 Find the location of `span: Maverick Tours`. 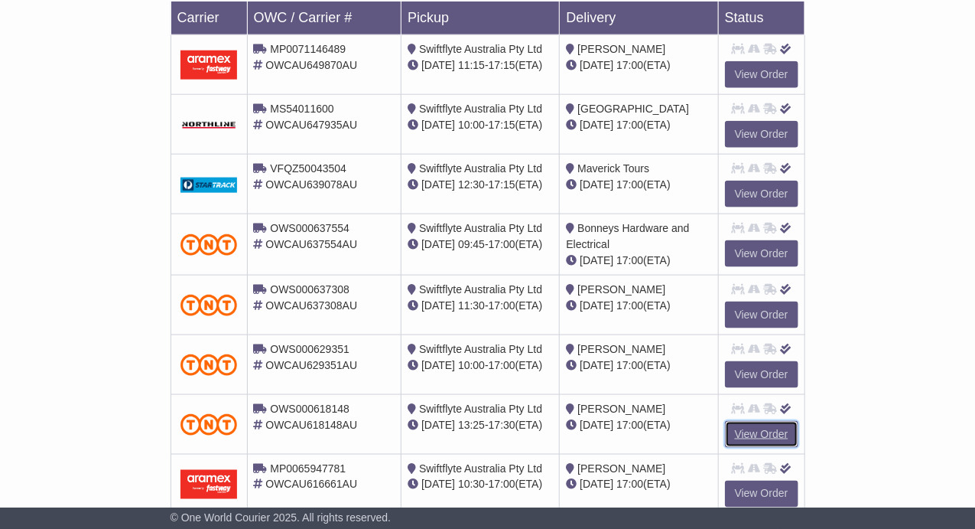

span: Maverick Tours is located at coordinates (613, 168).